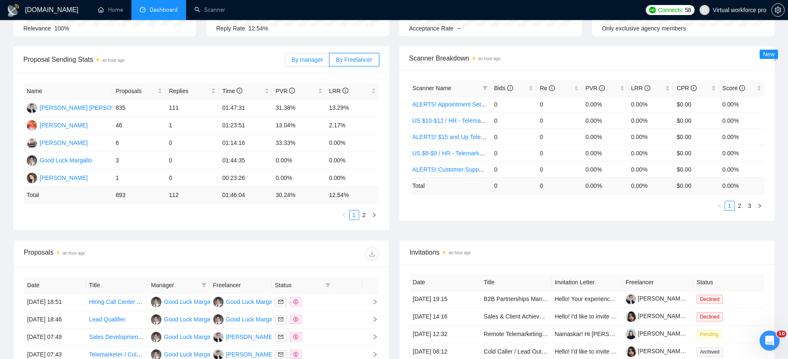 This screenshot has width=788, height=359. I want to click on span: setting, so click(778, 10).